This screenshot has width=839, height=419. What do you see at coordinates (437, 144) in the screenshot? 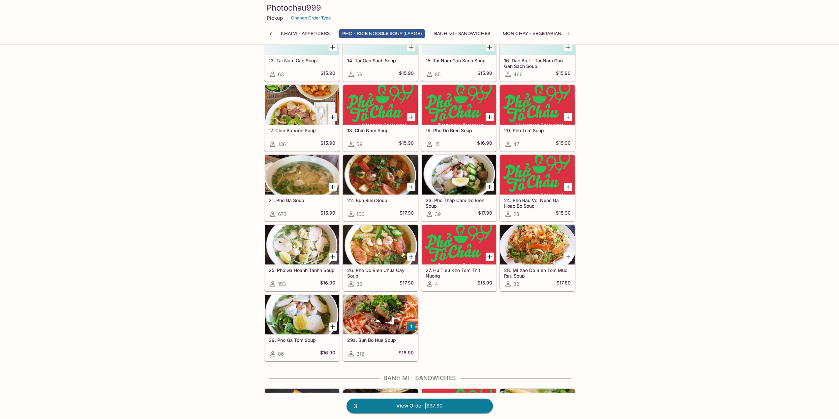
I see `span: 15` at bounding box center [437, 144].